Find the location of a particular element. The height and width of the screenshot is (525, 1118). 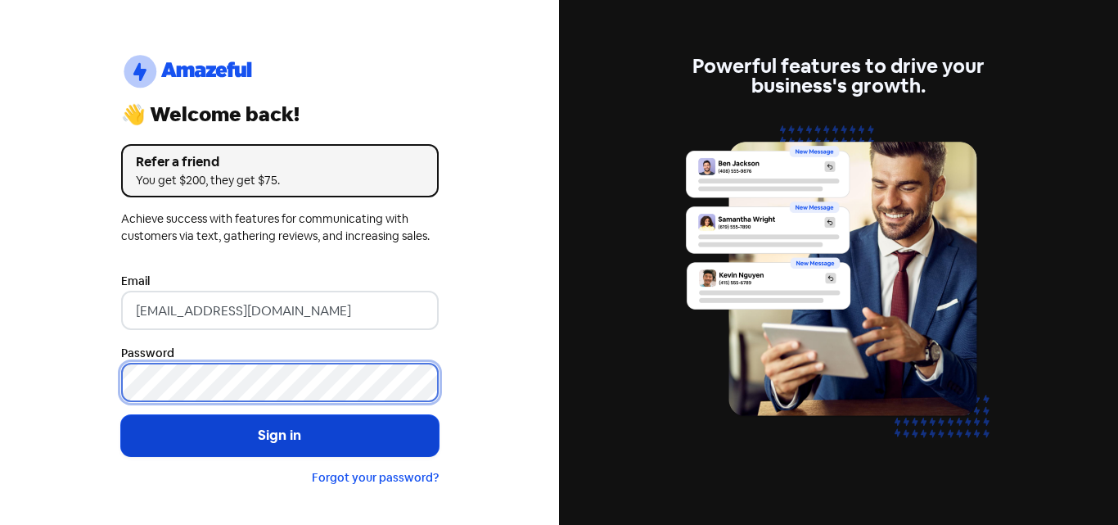

div: Refer a friend is located at coordinates (280, 162).